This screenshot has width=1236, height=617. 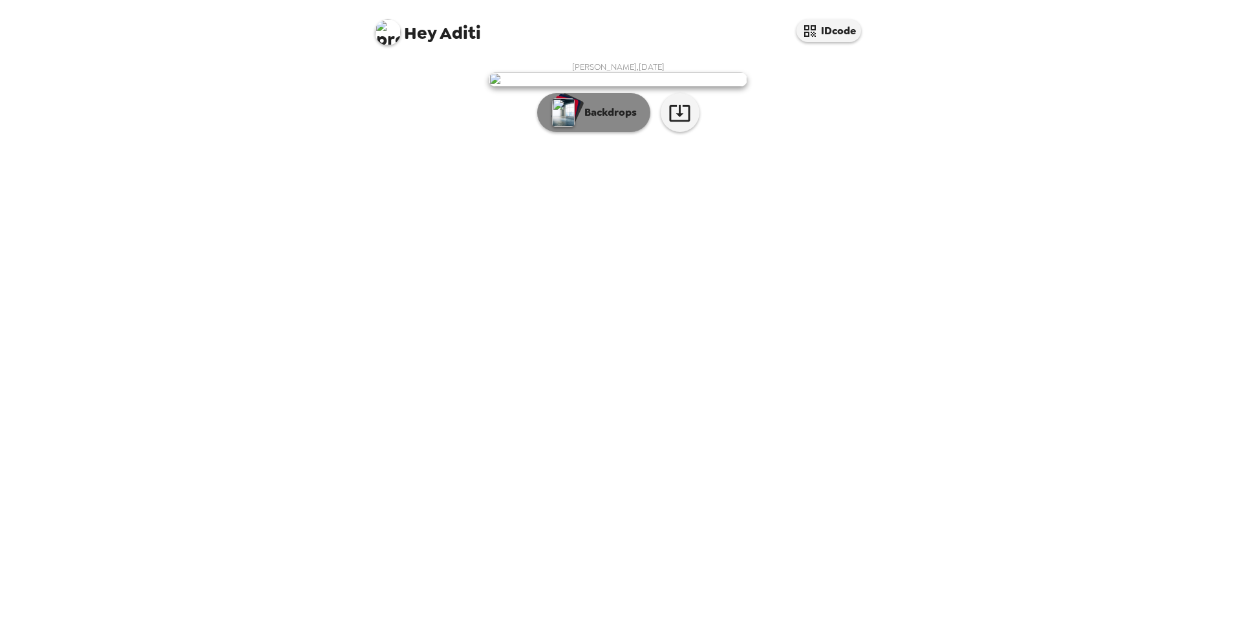 What do you see at coordinates (420, 33) in the screenshot?
I see `span: Hey` at bounding box center [420, 33].